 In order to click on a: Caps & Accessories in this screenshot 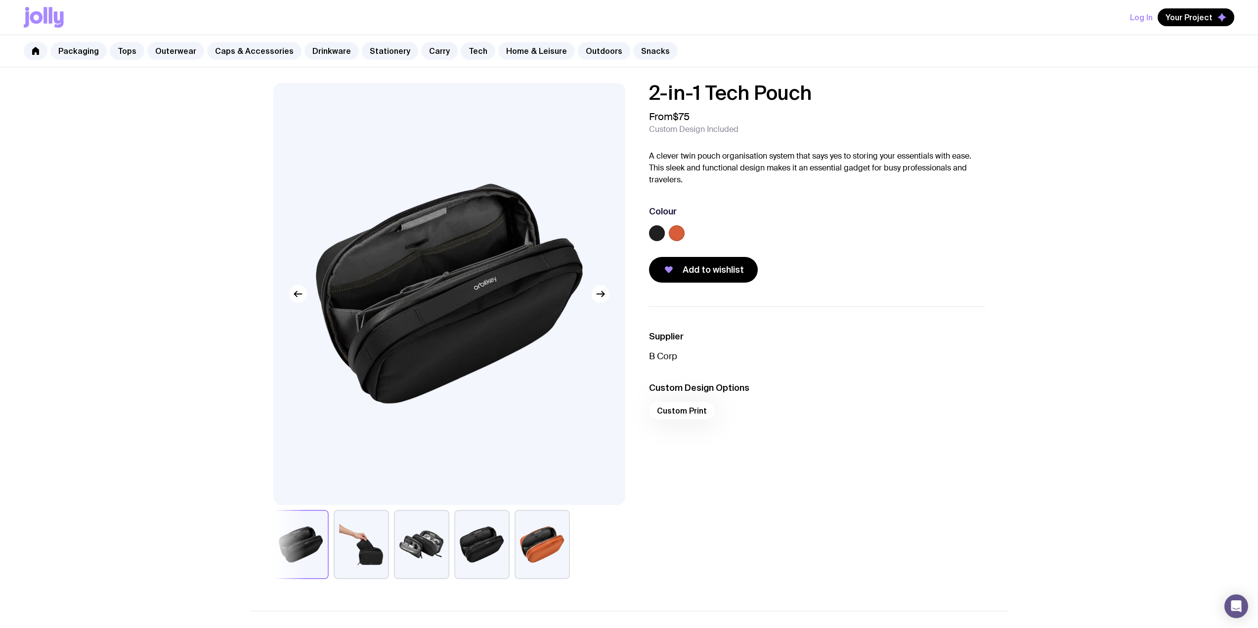, I will do `click(254, 51)`.